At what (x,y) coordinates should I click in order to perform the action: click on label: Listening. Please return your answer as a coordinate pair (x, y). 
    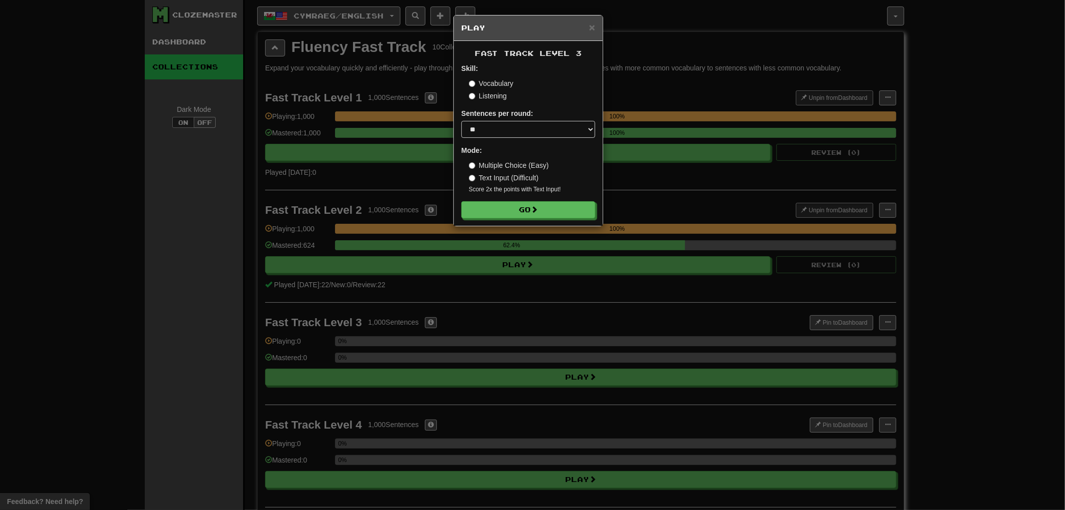
    Looking at the image, I should click on (488, 96).